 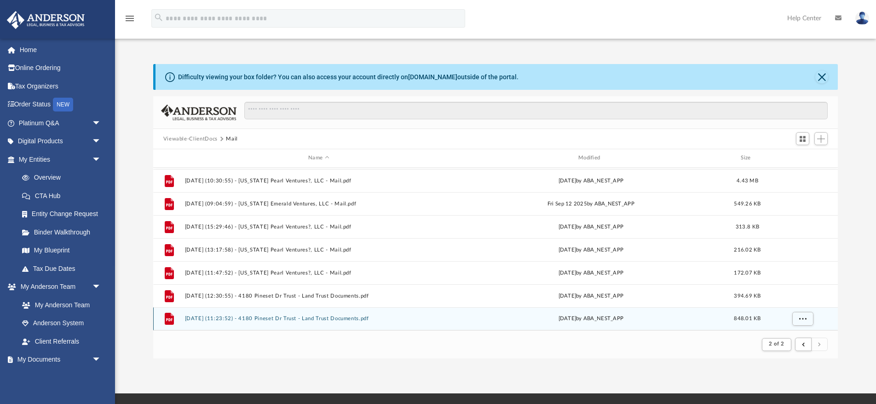 I want to click on a: Entity Change Request, so click(x=64, y=214).